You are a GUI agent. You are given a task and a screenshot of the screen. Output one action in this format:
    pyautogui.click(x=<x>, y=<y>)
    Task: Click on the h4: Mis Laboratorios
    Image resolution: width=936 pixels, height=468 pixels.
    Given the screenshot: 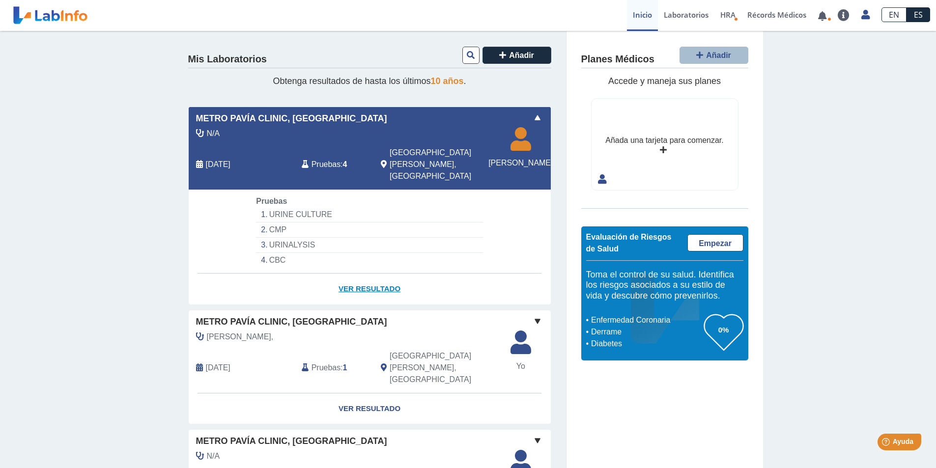 What is the action you would take?
    pyautogui.click(x=228, y=59)
    